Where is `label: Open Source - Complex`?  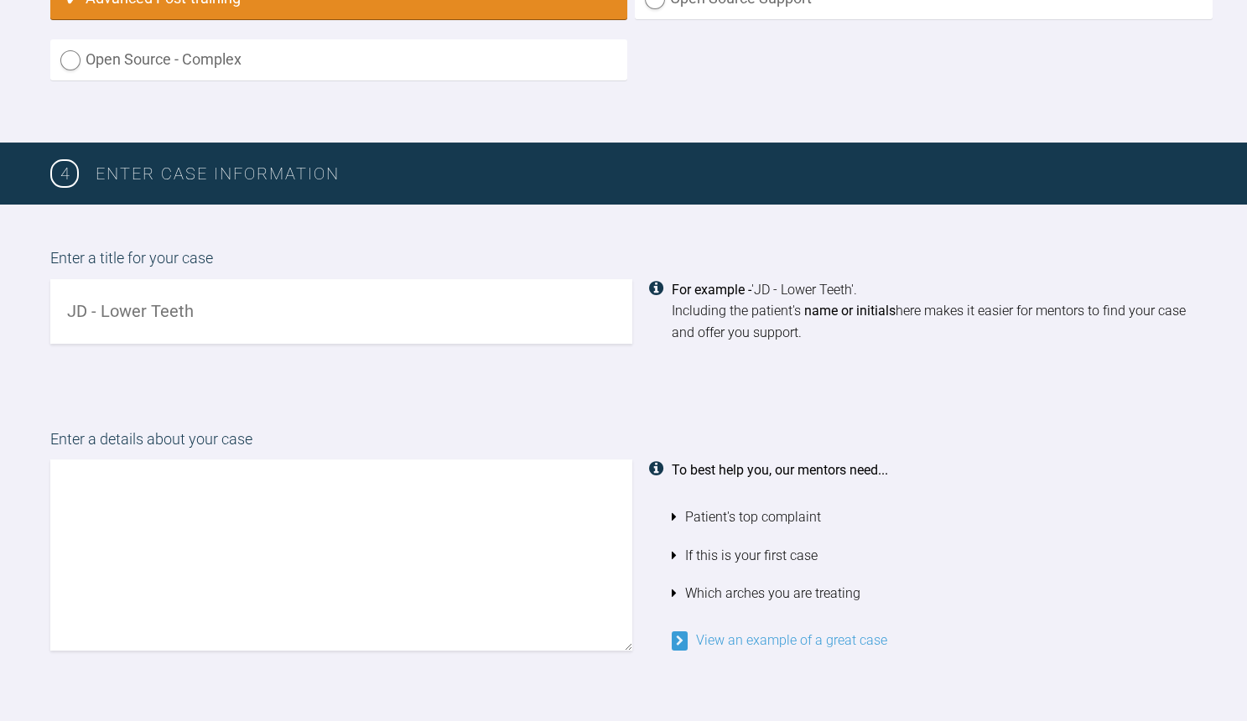 label: Open Source - Complex is located at coordinates (339, 60).